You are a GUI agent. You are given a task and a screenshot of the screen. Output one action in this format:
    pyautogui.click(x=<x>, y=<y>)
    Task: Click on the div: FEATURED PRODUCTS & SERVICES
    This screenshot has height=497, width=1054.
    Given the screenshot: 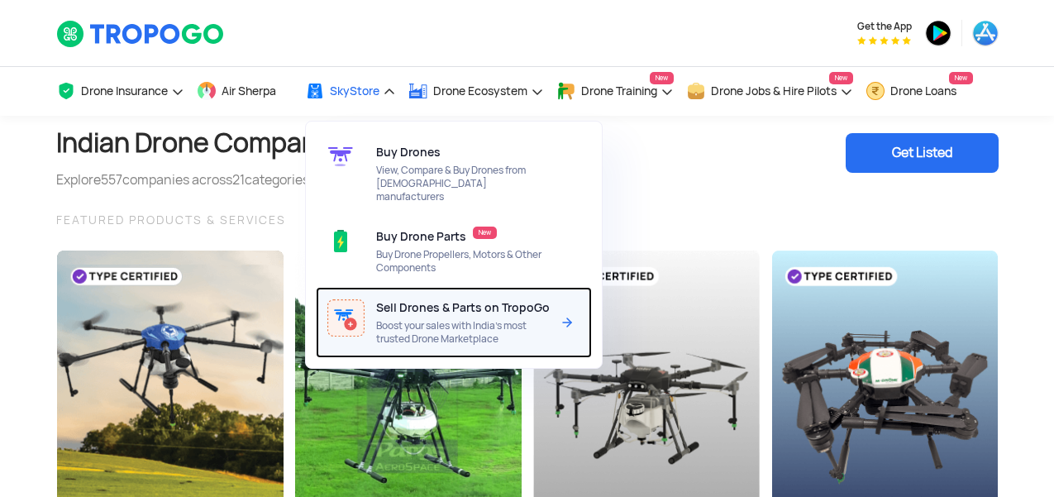 What is the action you would take?
    pyautogui.click(x=527, y=220)
    